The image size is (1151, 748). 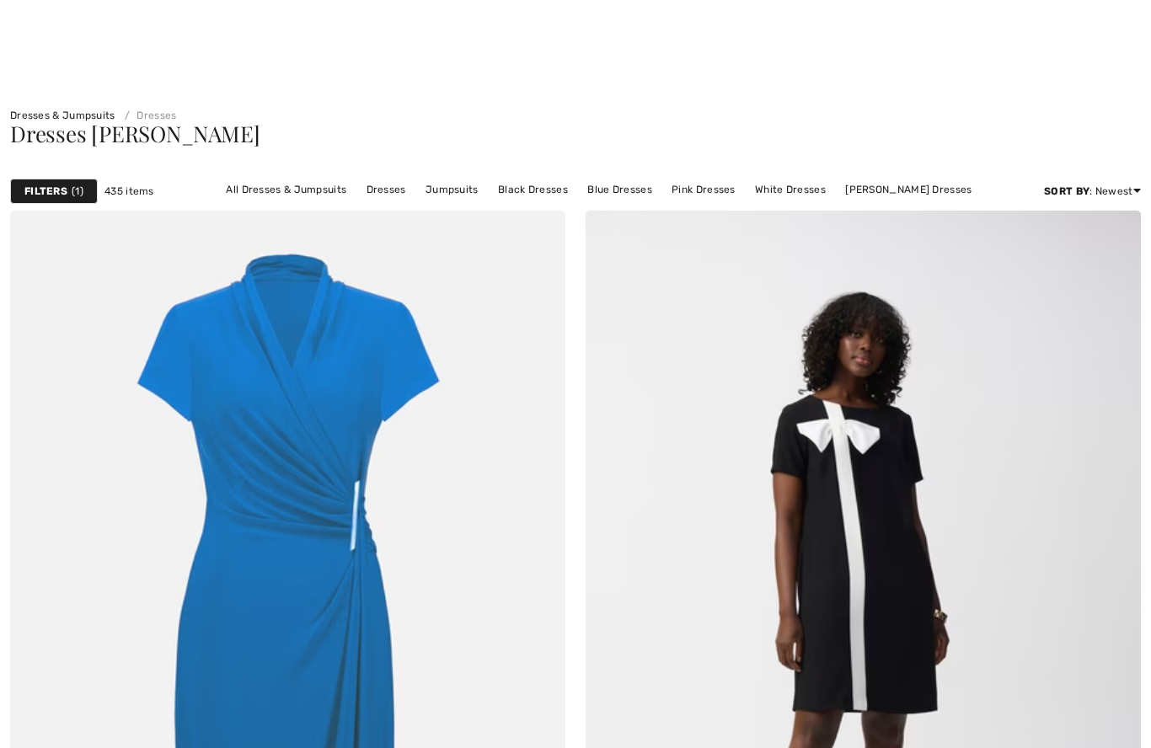 I want to click on a: Jumpsuits, so click(x=452, y=190).